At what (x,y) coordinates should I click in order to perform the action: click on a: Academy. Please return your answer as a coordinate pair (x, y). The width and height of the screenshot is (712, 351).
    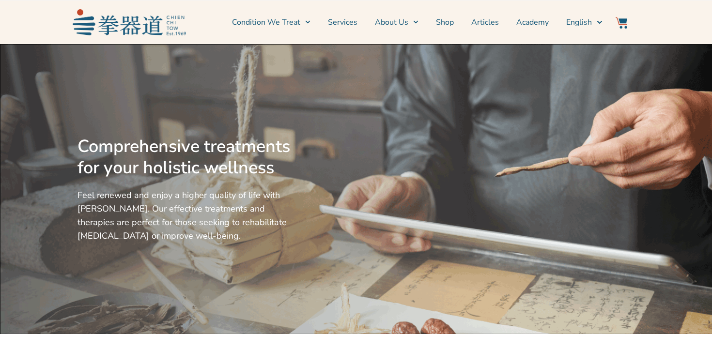
    Looking at the image, I should click on (532, 22).